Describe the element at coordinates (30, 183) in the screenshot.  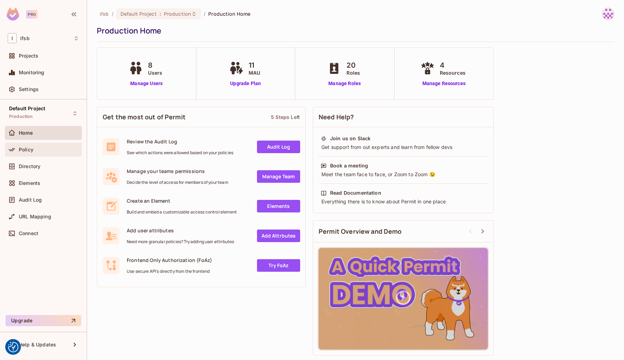
I see `span: Elements` at that location.